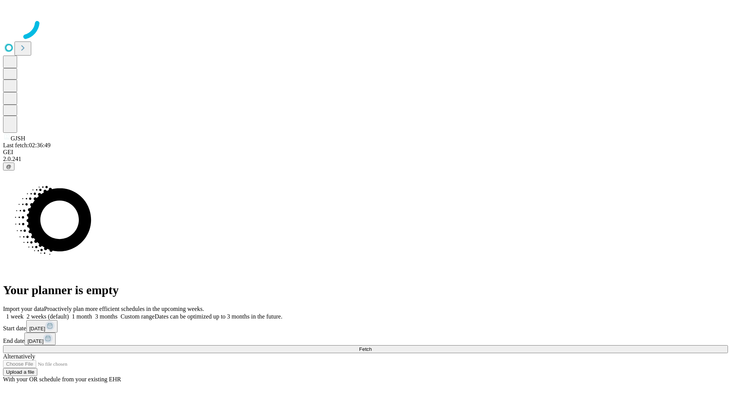 This screenshot has width=731, height=411. What do you see at coordinates (365, 339) in the screenshot?
I see `div: End date` at bounding box center [365, 339].